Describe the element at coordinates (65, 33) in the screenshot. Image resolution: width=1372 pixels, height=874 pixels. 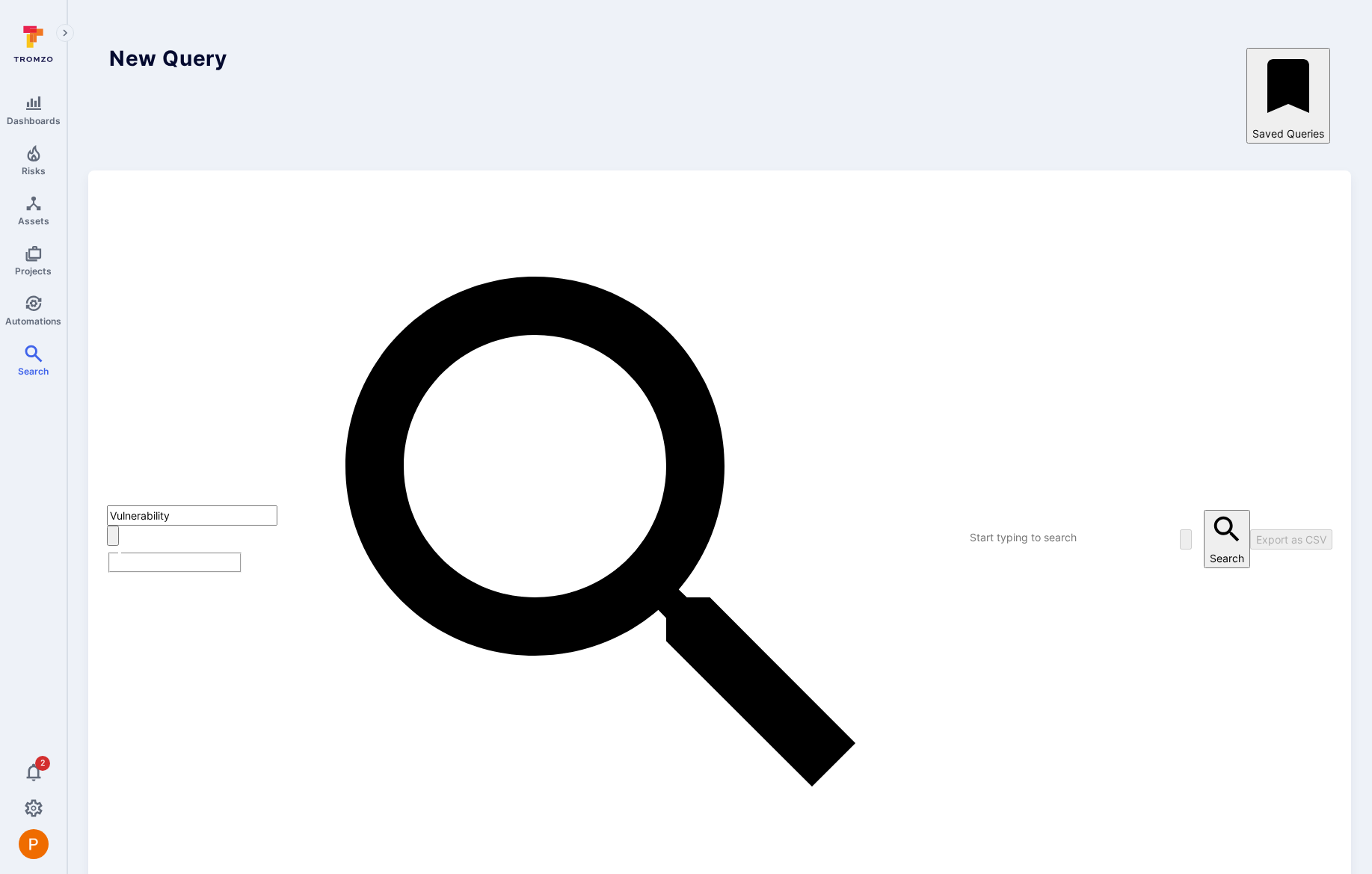
I see `button: Expand navigation menu` at that location.